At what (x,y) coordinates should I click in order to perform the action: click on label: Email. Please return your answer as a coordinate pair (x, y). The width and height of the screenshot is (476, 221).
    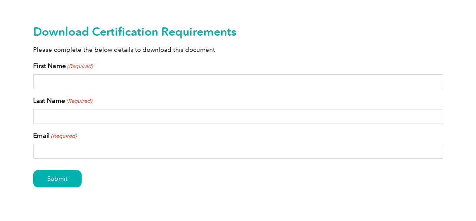
    Looking at the image, I should click on (55, 135).